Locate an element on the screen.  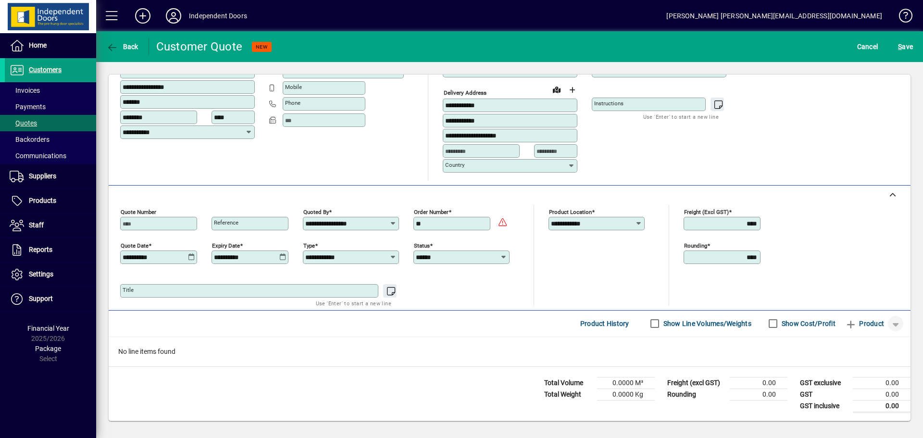
td: GST exclusive is located at coordinates (824, 383).